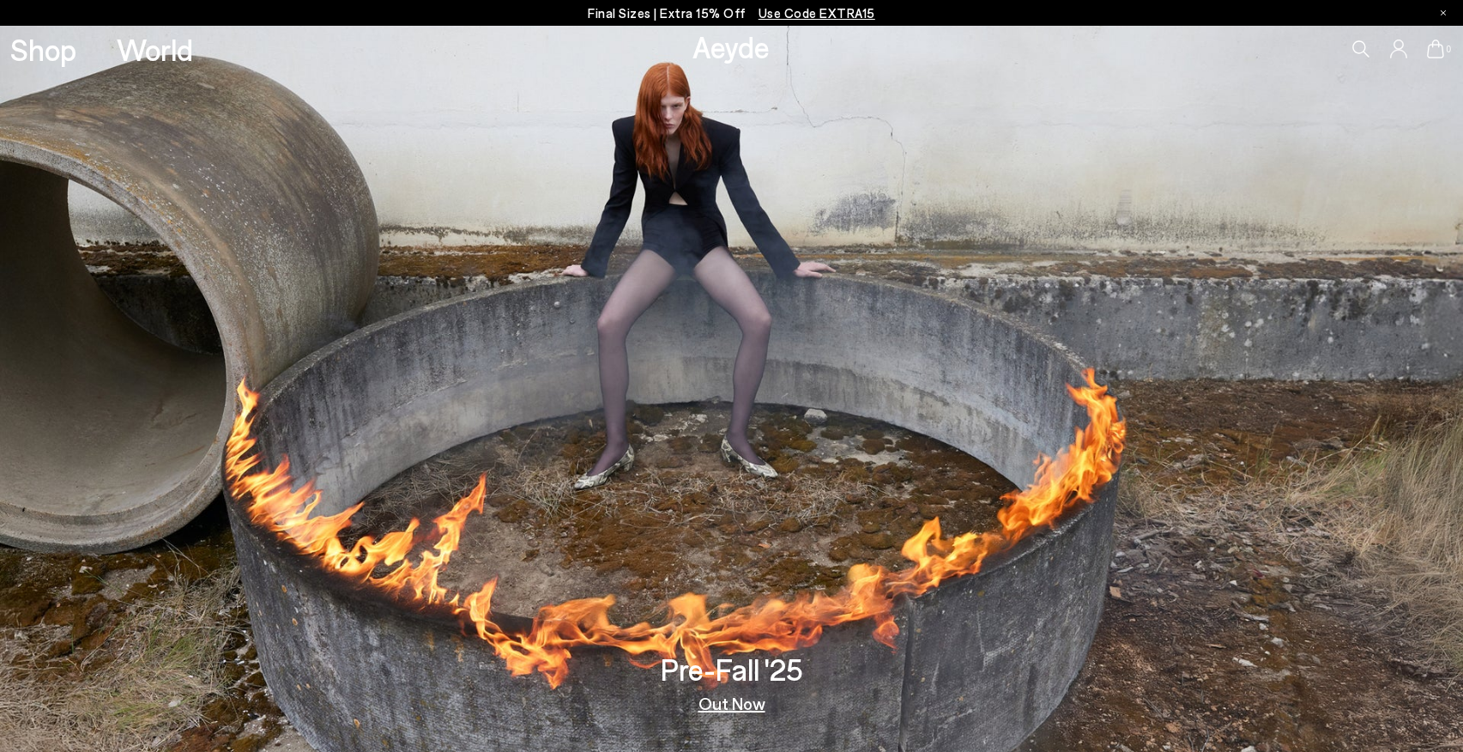  What do you see at coordinates (732, 669) in the screenshot?
I see `h3: Pre-Fall '25` at bounding box center [732, 669].